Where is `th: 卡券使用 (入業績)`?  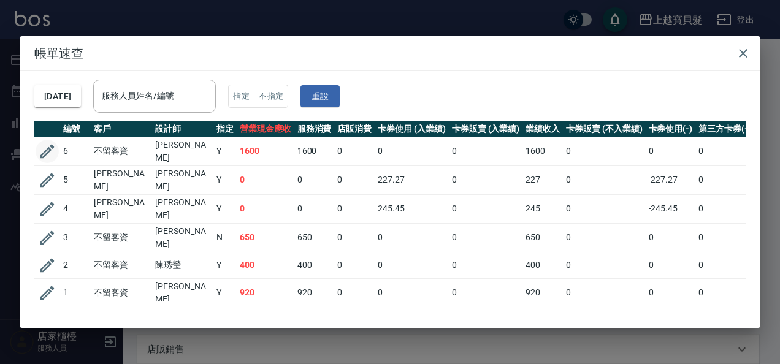 th: 卡券使用 (入業績) is located at coordinates (412, 129).